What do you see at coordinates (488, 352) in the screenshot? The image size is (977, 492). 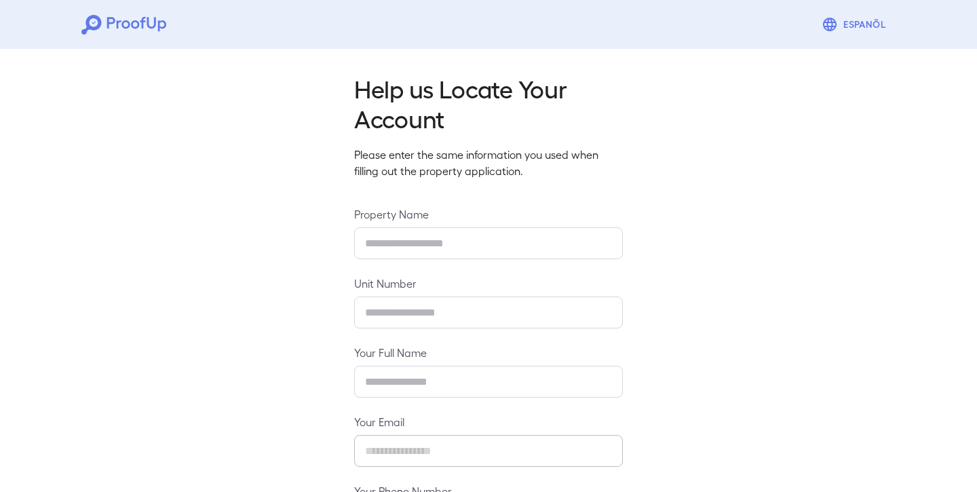 I see `label: Your Full Name` at bounding box center [488, 352].